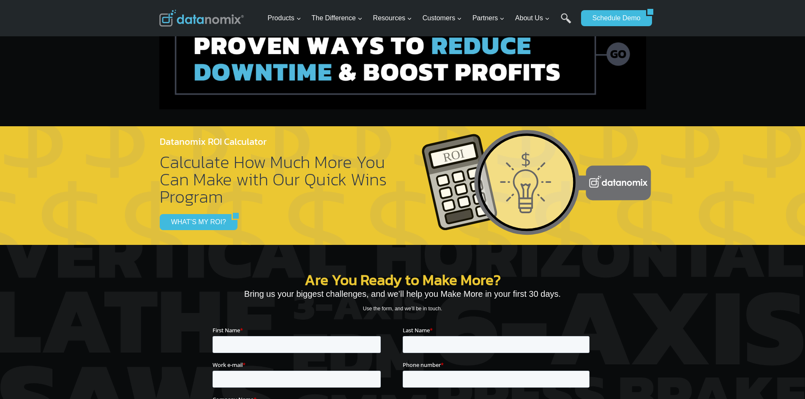  Describe the element at coordinates (274, 179) in the screenshot. I see `h2: Calculate How Much More You Can Make with Our Quick Wins Program` at that location.